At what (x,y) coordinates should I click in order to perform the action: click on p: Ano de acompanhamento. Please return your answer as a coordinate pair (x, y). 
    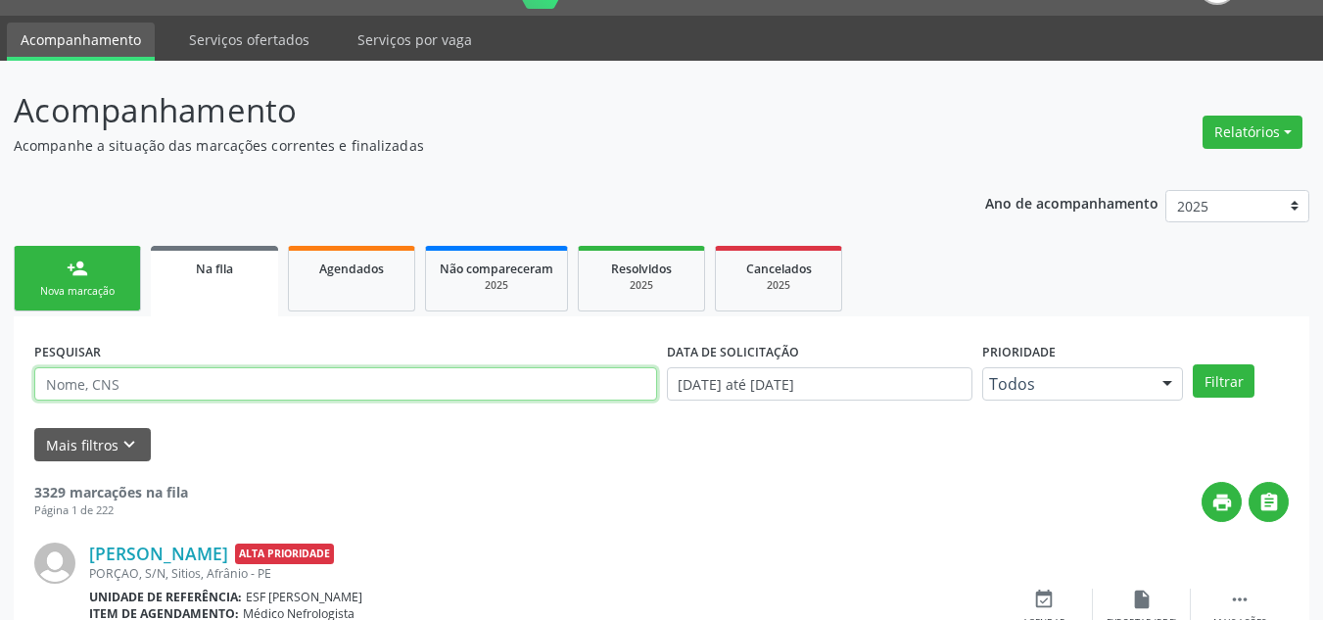
    Looking at the image, I should click on (1072, 202).